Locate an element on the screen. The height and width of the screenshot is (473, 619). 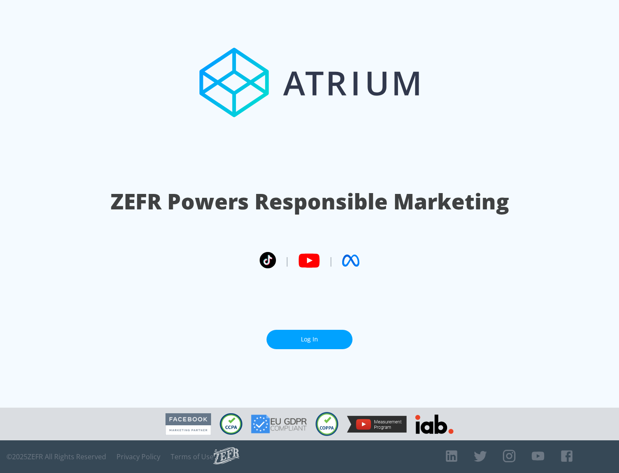
span: © 2025 ZEFR All Rights Reserved is located at coordinates (56, 456).